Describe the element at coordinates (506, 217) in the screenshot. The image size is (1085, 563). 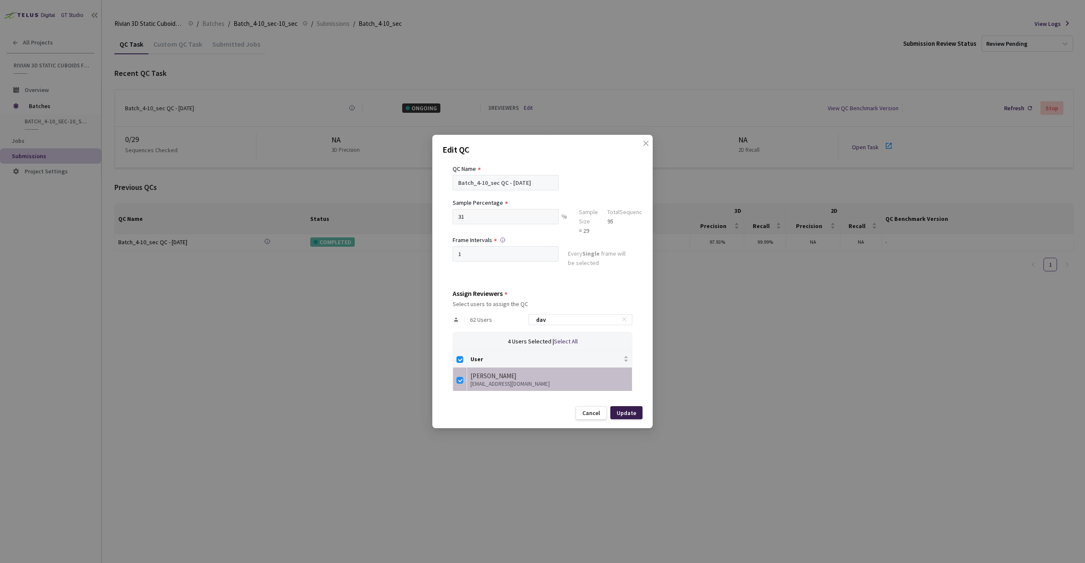
I see `input: e.g. 10` at that location.